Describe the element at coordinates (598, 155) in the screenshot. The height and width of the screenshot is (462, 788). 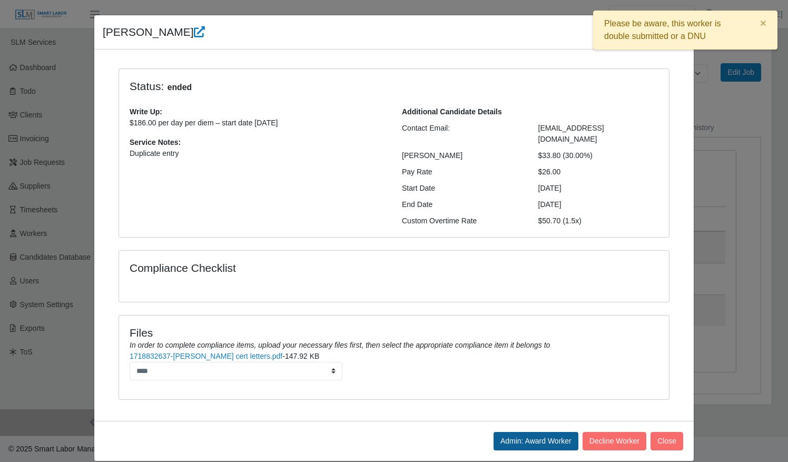
I see `div: $33.80 (30.00%)` at that location.